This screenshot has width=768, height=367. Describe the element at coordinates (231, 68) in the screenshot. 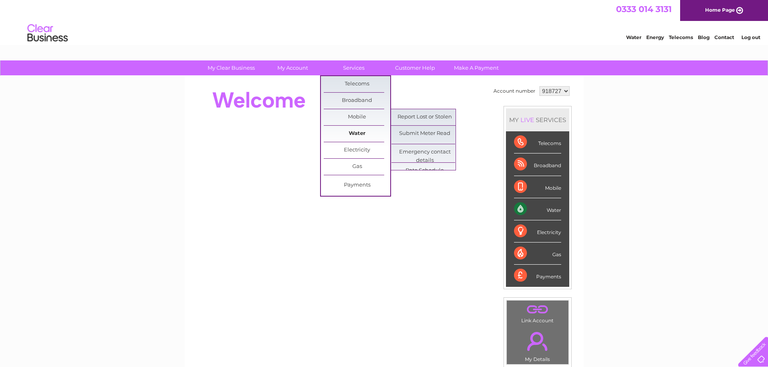

I see `a: My Clear Business` at that location.